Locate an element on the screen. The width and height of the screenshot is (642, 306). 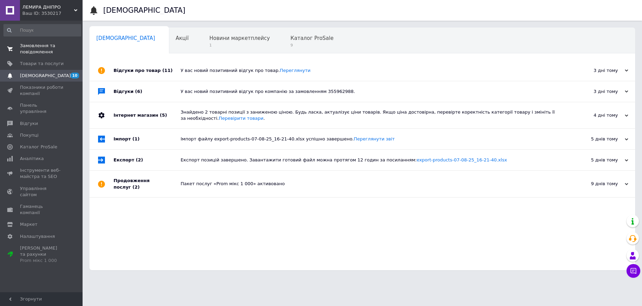
span: (5) is located at coordinates (163, 115).